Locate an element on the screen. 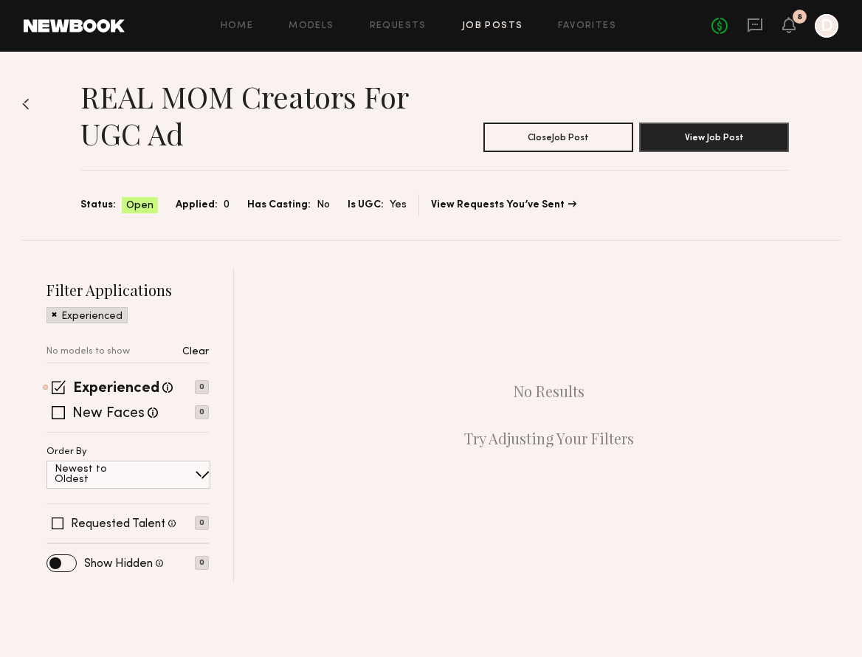 This screenshot has width=862, height=657. p: No Results is located at coordinates (549, 391).